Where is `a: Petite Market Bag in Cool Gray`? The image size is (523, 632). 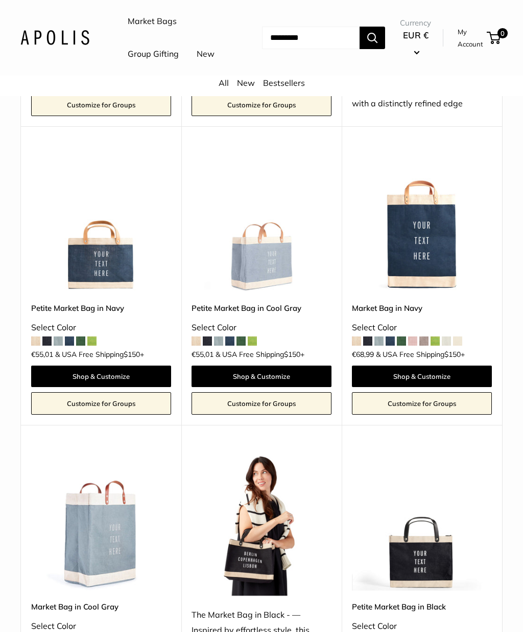
a: Petite Market Bag in Cool Gray is located at coordinates (262, 308).